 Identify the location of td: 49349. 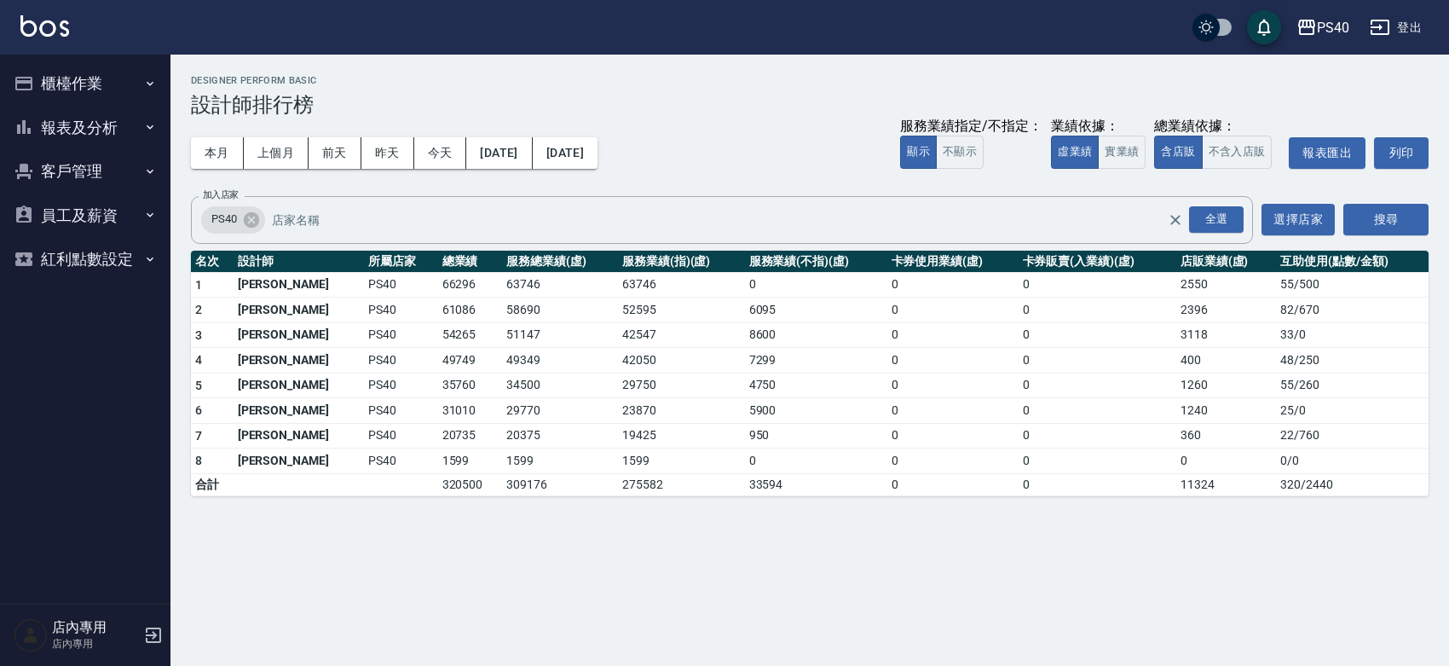
(560, 361).